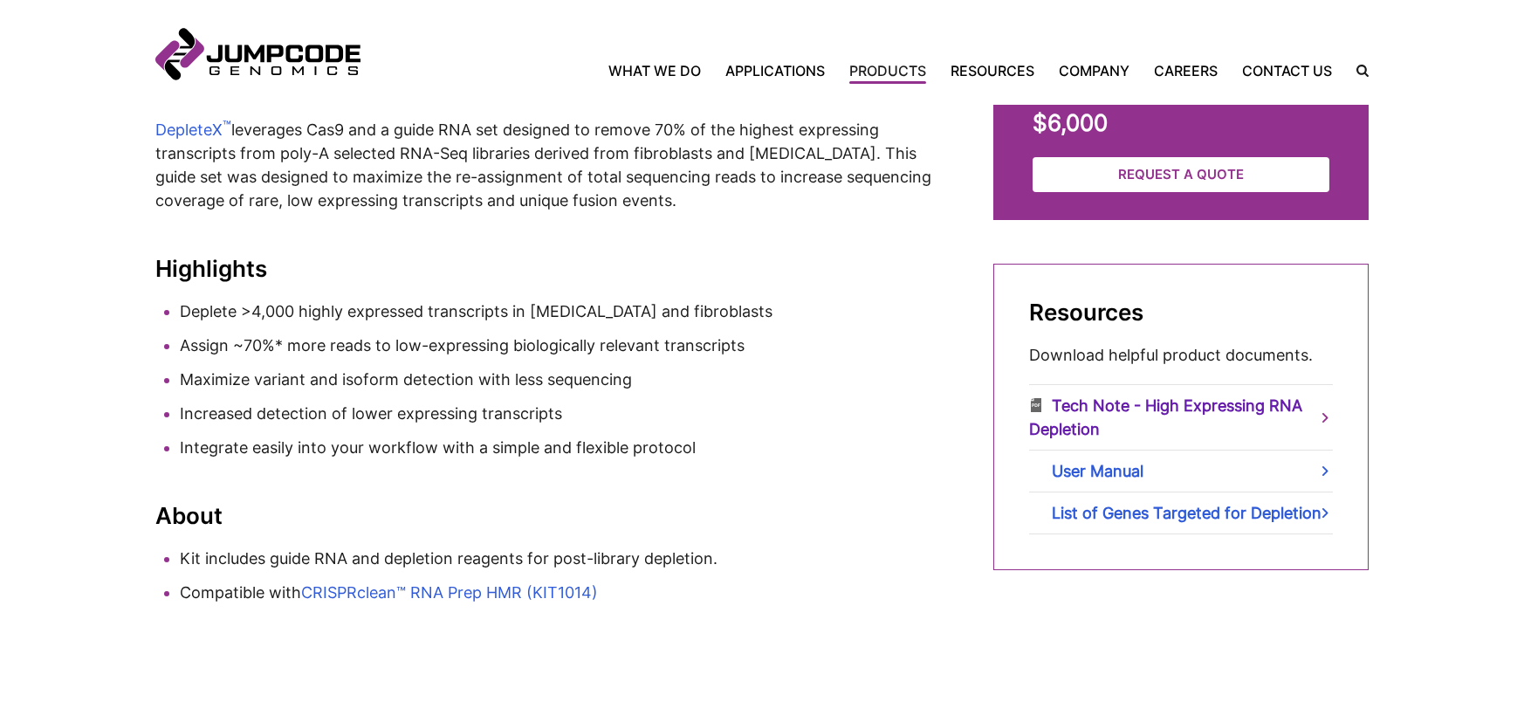 This screenshot has height=709, width=1524. I want to click on strong: $6,000, so click(1070, 122).